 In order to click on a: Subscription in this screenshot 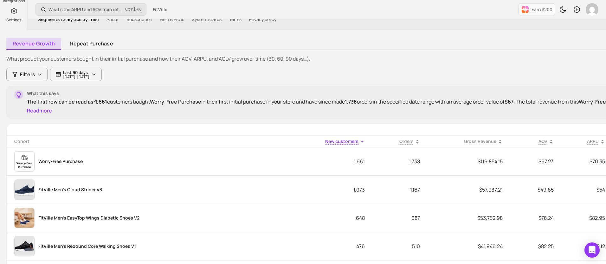, I will do `click(139, 19)`.